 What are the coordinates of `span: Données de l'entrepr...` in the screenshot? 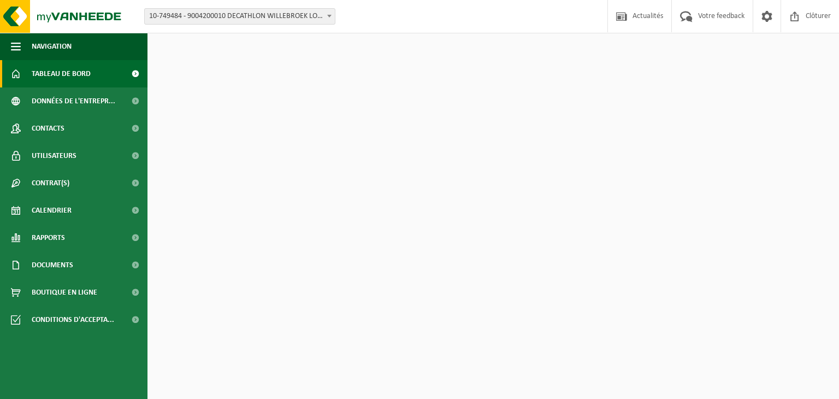 It's located at (73, 101).